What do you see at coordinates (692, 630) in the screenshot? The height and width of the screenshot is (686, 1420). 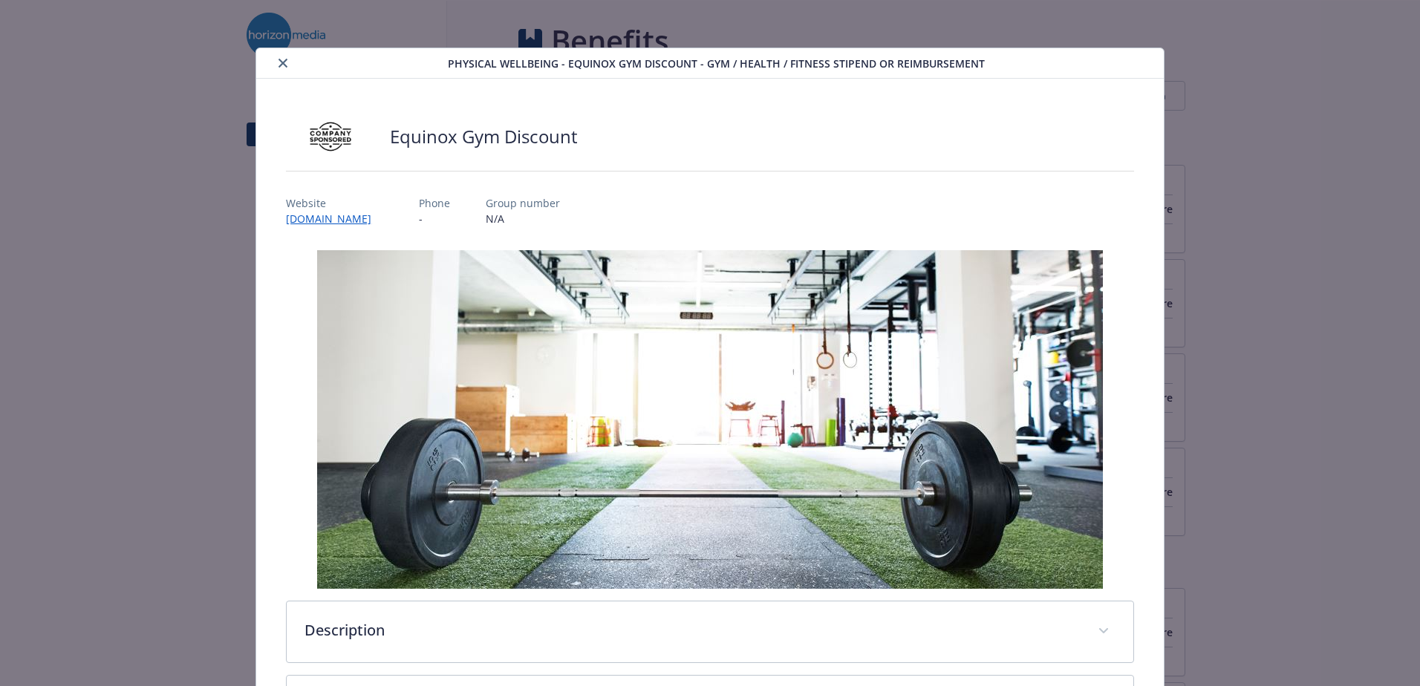 I see `p: Description` at bounding box center [692, 630].